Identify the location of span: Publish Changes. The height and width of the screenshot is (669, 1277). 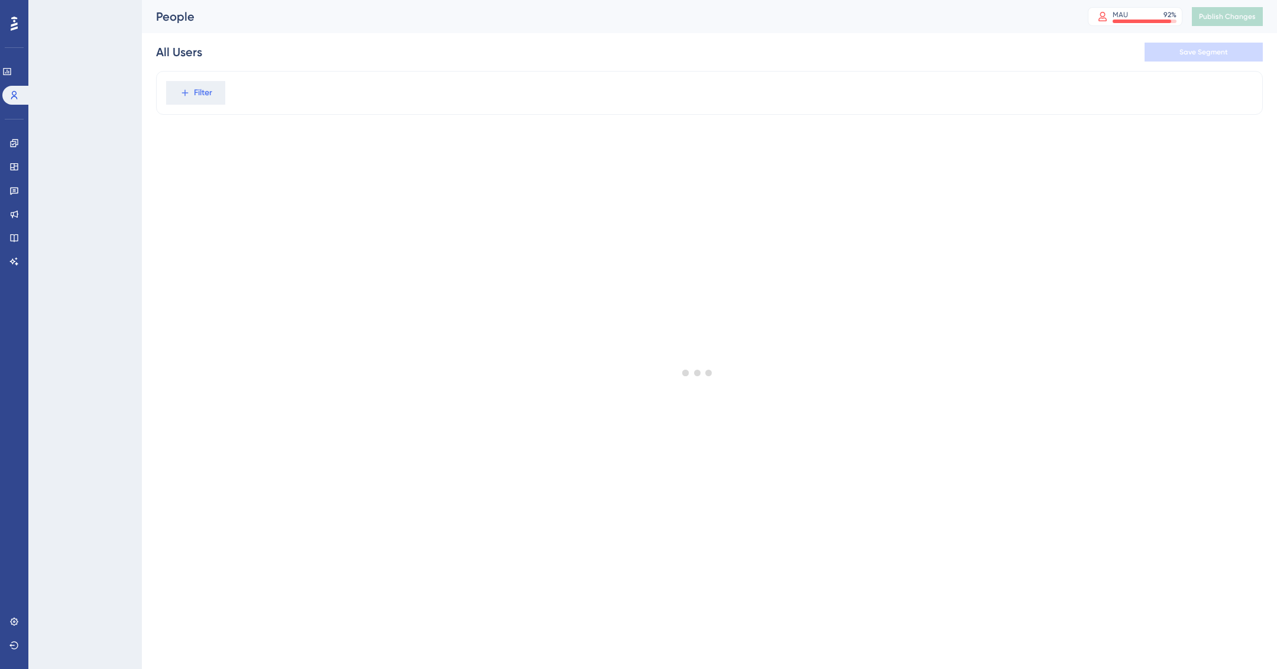
(1227, 17).